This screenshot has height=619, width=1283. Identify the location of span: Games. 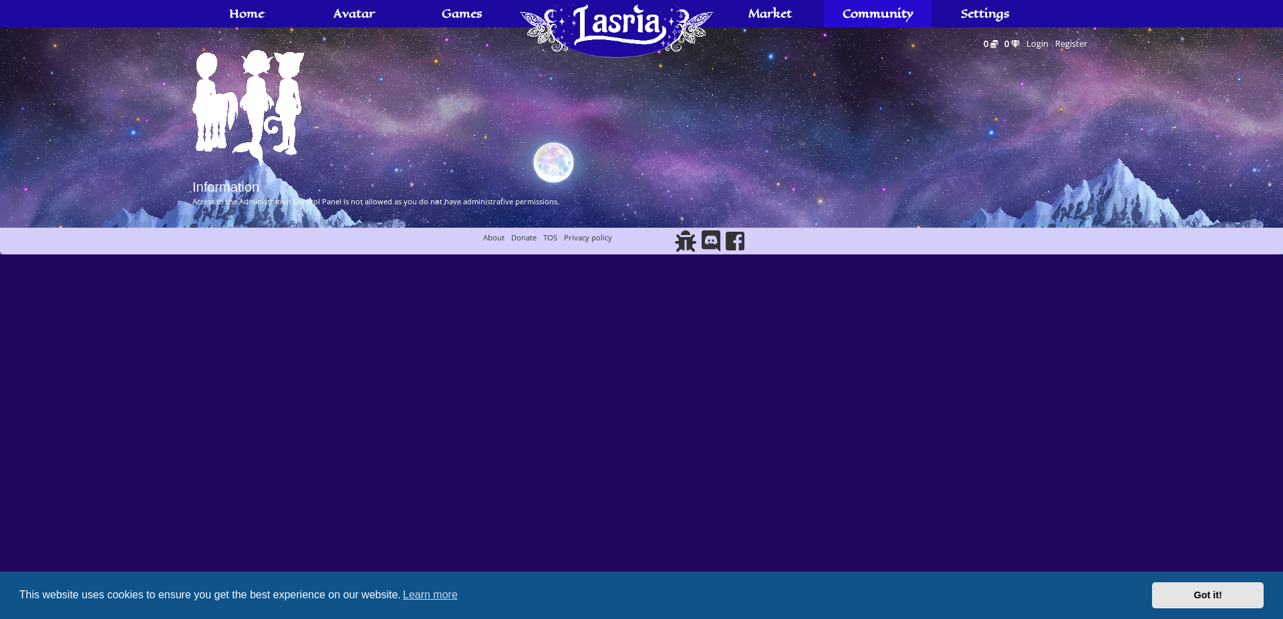
(462, 13).